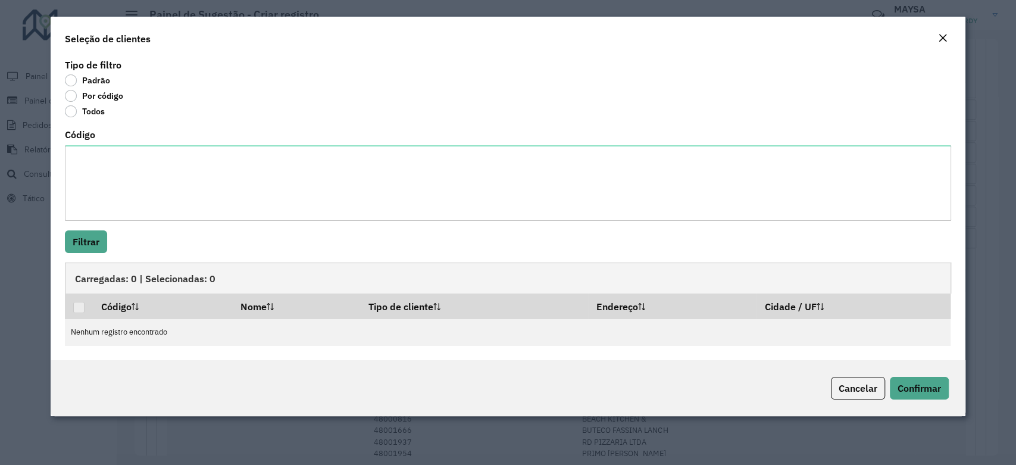 Image resolution: width=1016 pixels, height=465 pixels. What do you see at coordinates (94, 96) in the screenshot?
I see `label: Por código` at bounding box center [94, 96].